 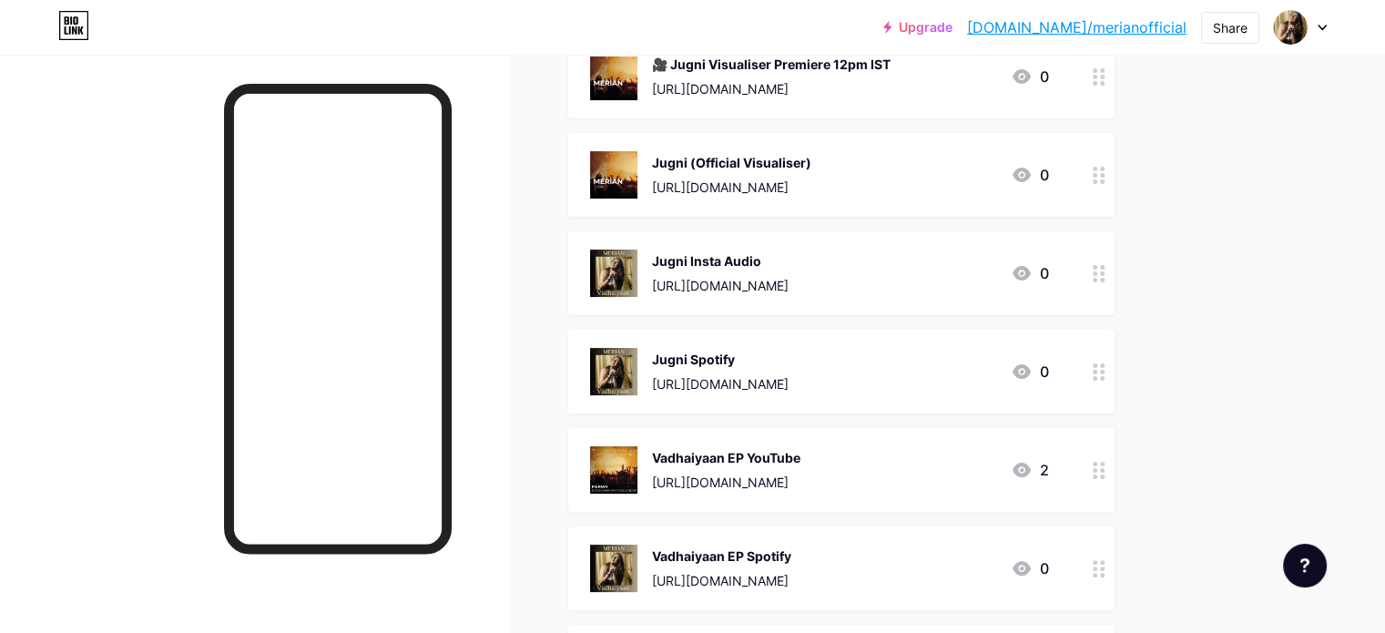 What do you see at coordinates (614, 175) in the screenshot?
I see `img: Jugni (Official Visualiser)` at bounding box center [614, 175].